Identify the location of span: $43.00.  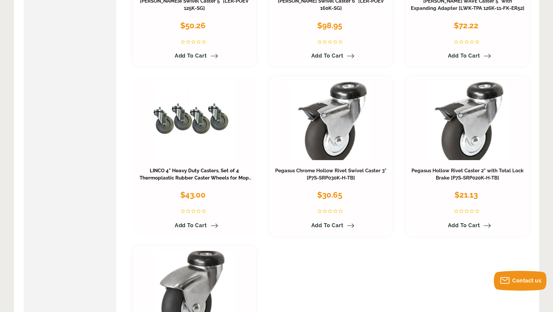
(193, 194).